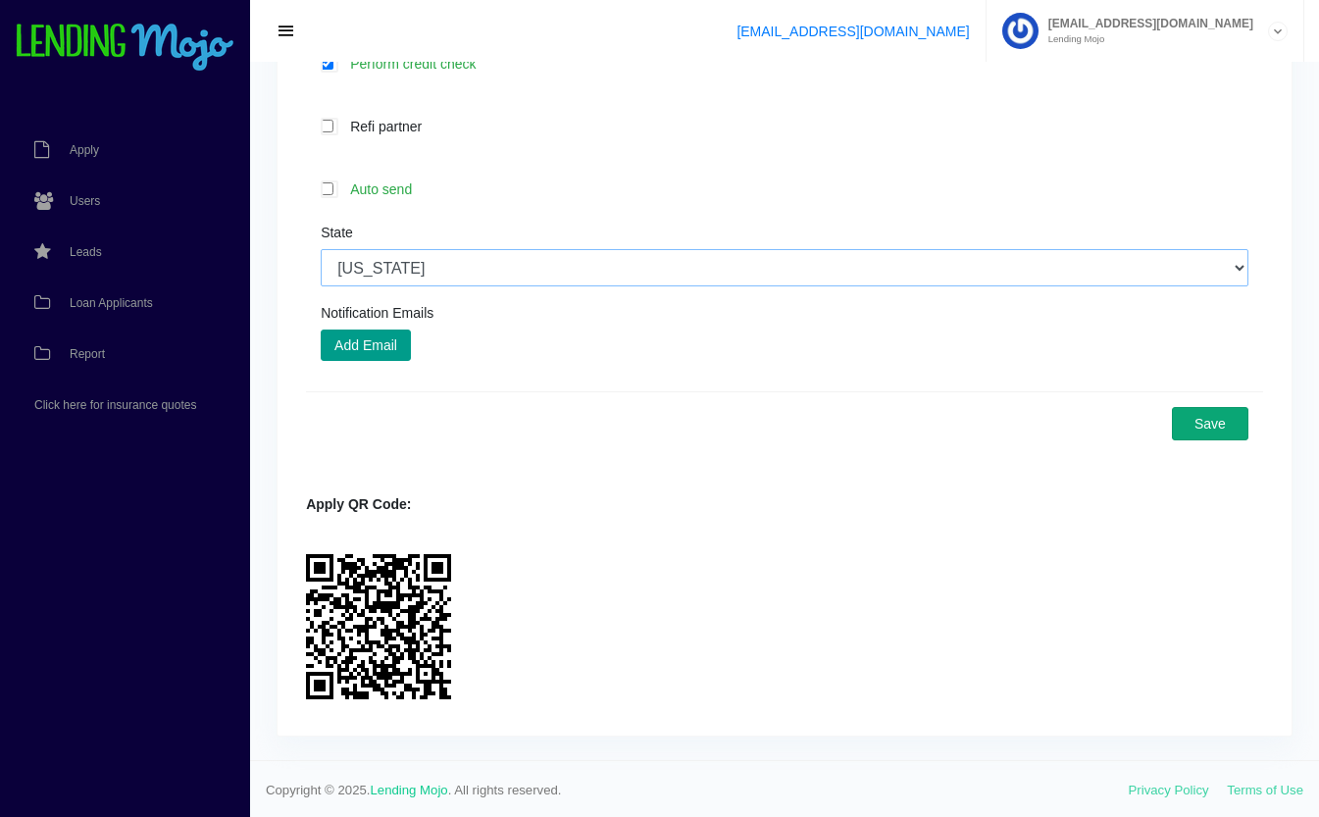 This screenshot has height=817, width=1319. I want to click on label: Auto send, so click(794, 188).